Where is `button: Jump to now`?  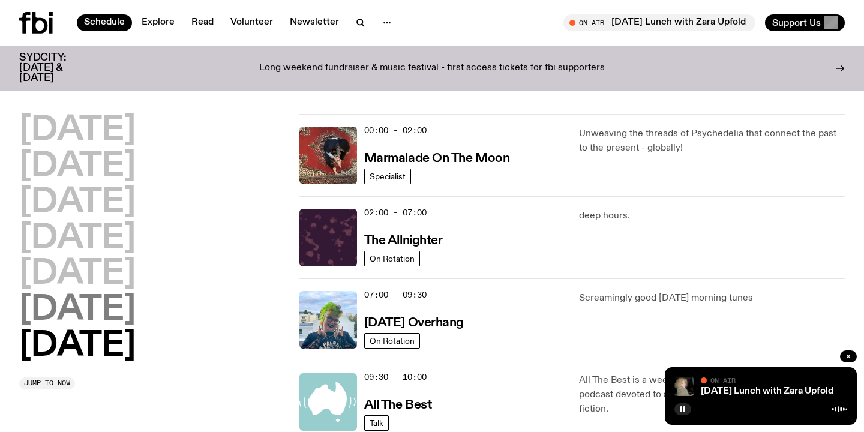 button: Jump to now is located at coordinates (47, 384).